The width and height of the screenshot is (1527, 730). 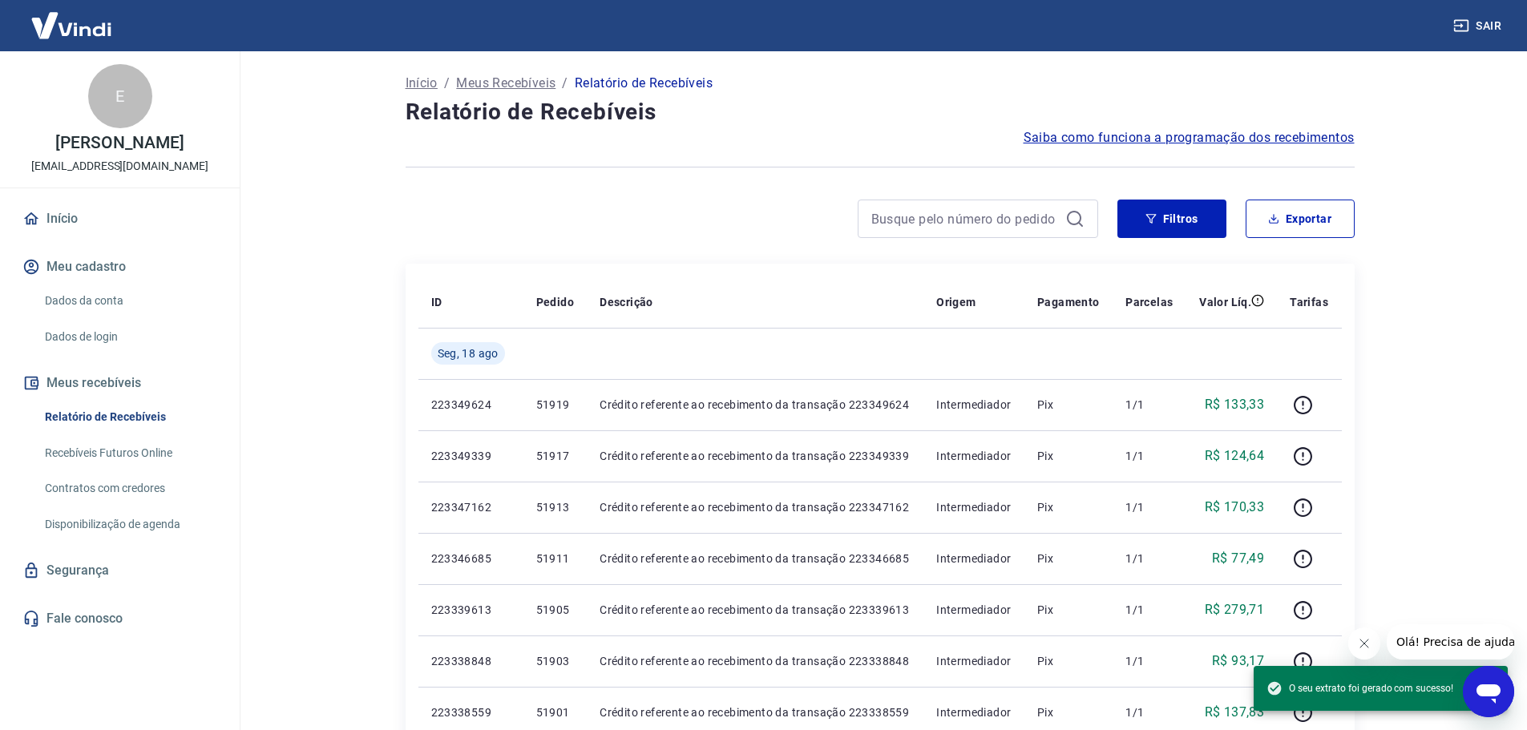 What do you see at coordinates (755, 610) in the screenshot?
I see `p: Crédito referente ao recebimento da transação 223339613` at bounding box center [755, 610].